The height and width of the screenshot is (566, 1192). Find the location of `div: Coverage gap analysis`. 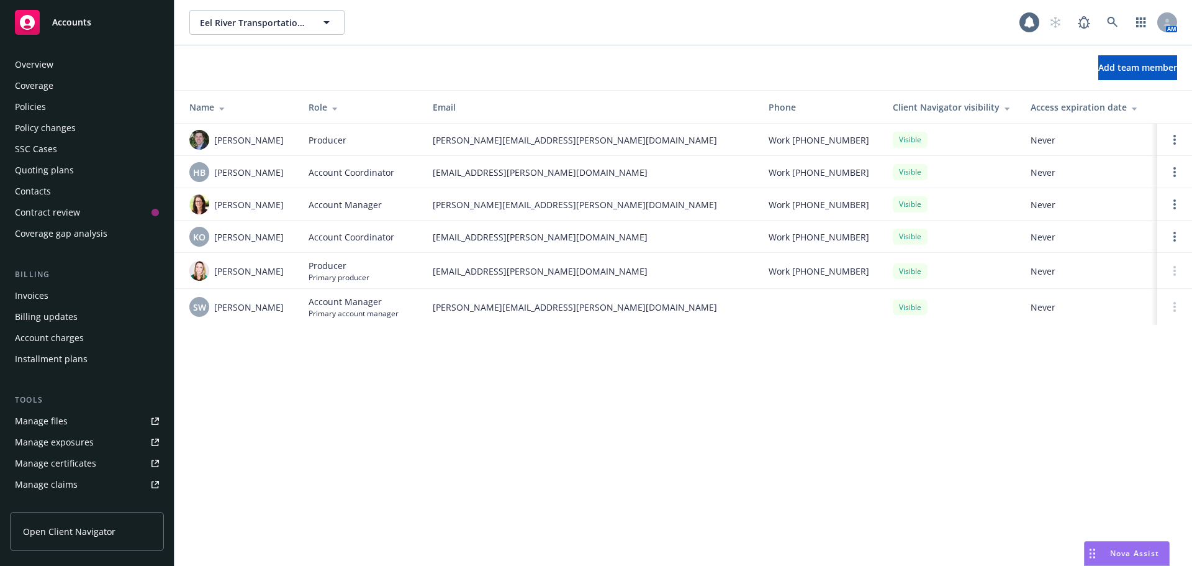

div: Coverage gap analysis is located at coordinates (61, 234).